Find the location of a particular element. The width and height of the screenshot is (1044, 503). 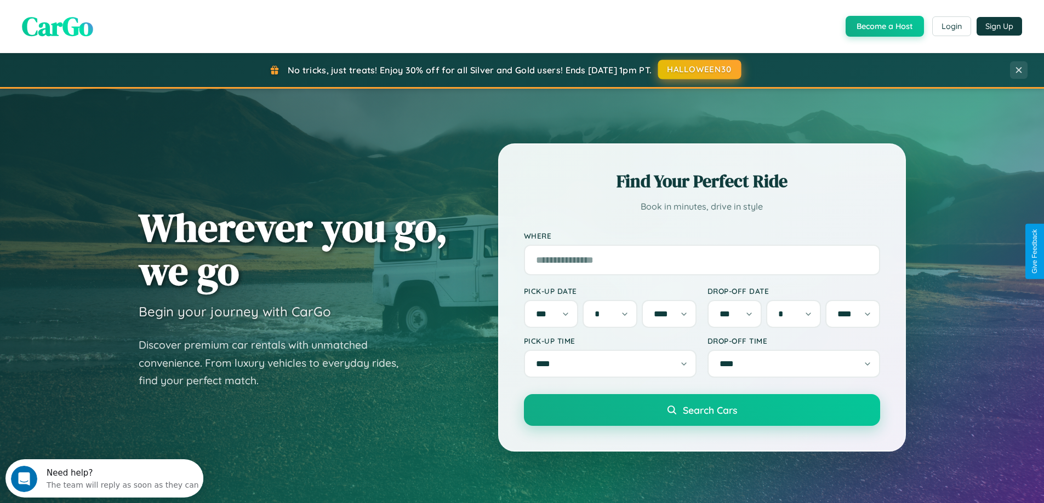

label: Pick-up Time is located at coordinates (610, 341).